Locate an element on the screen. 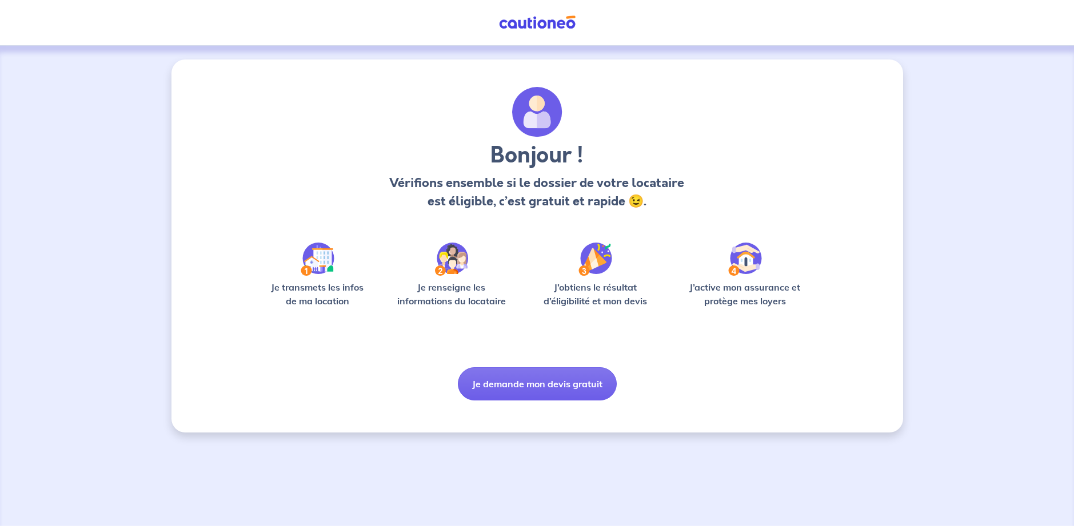  button: Je demande mon devis gratuit is located at coordinates (537, 383).